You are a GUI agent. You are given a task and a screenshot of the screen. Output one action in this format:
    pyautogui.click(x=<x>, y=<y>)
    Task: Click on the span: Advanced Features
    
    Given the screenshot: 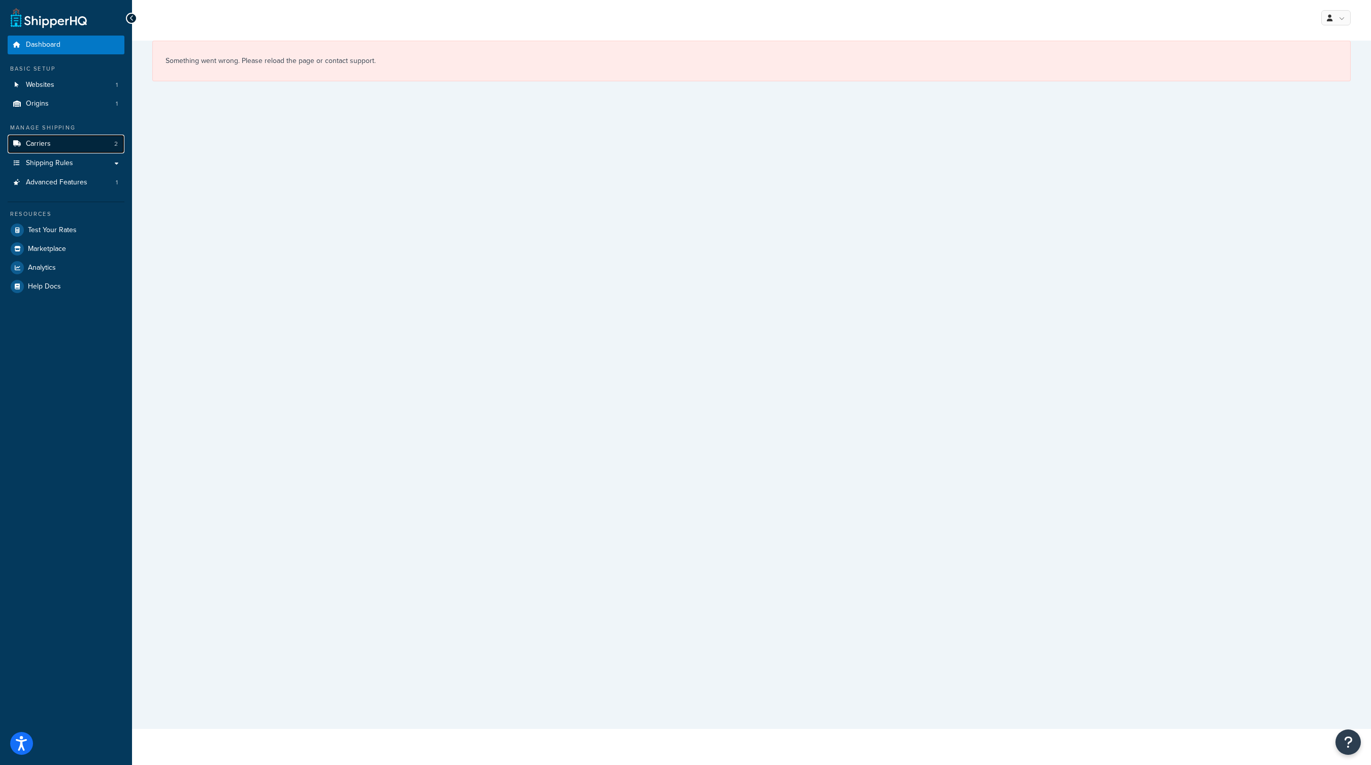 What is the action you would take?
    pyautogui.click(x=56, y=182)
    